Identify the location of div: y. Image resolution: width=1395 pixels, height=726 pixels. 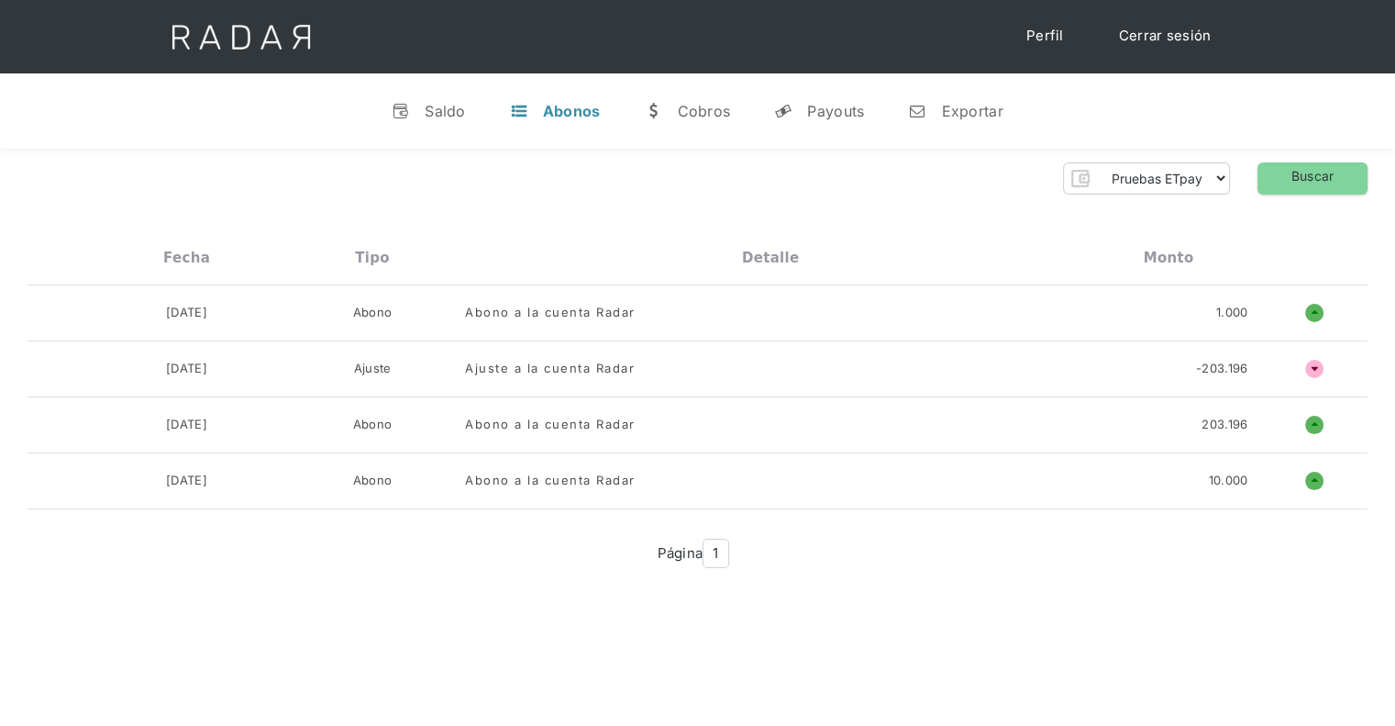
(783, 111).